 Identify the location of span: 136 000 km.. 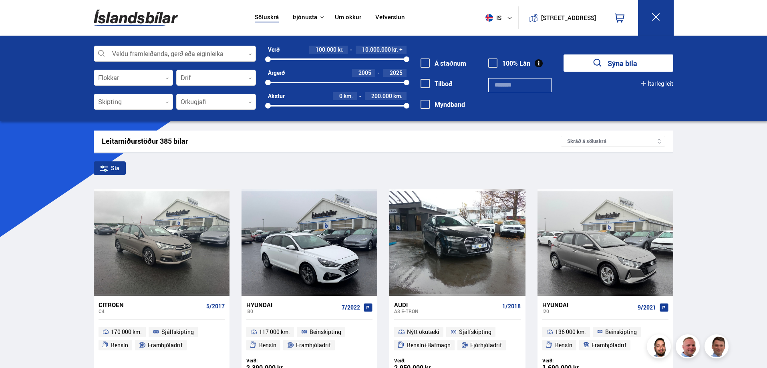
(570, 332).